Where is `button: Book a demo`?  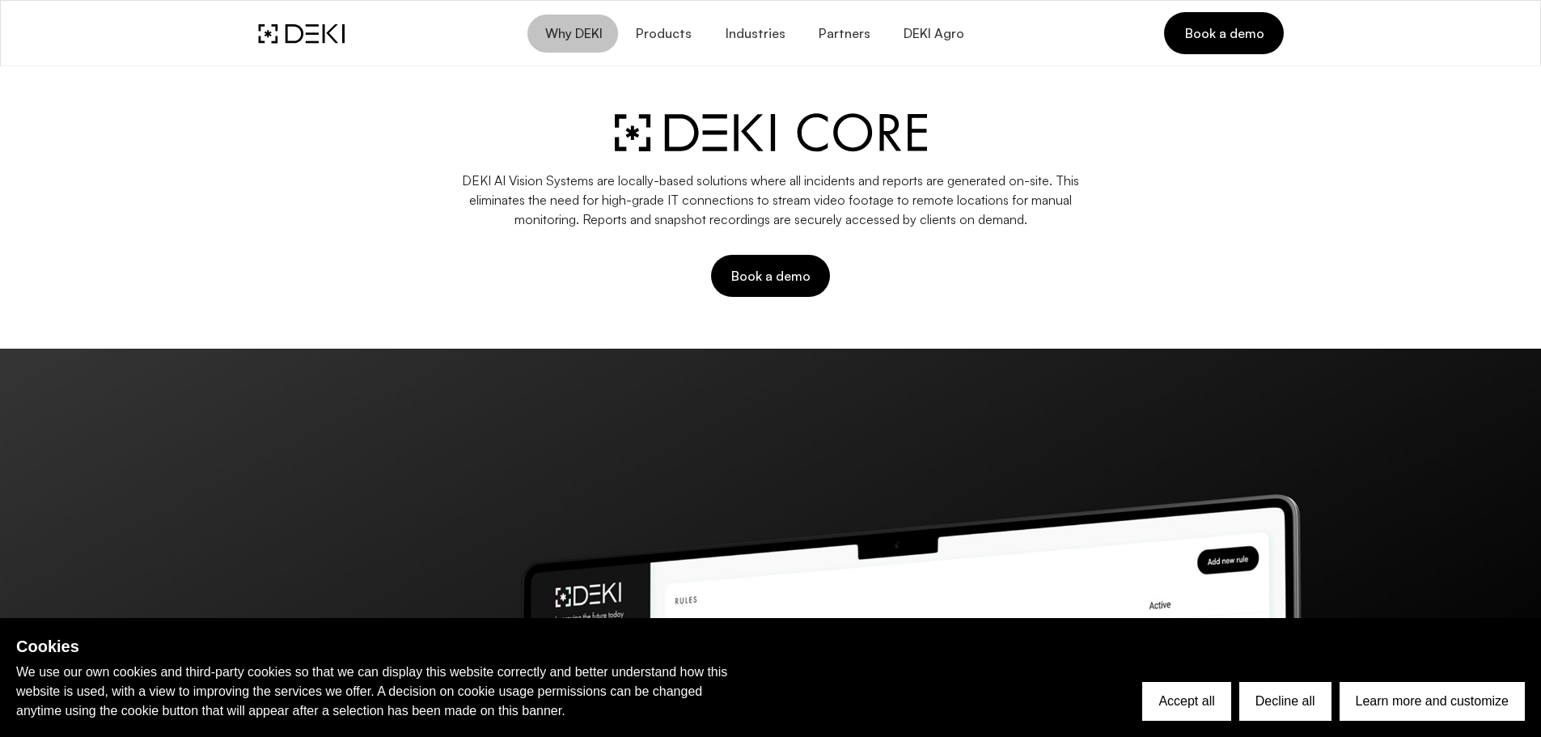 button: Book a demo is located at coordinates (770, 276).